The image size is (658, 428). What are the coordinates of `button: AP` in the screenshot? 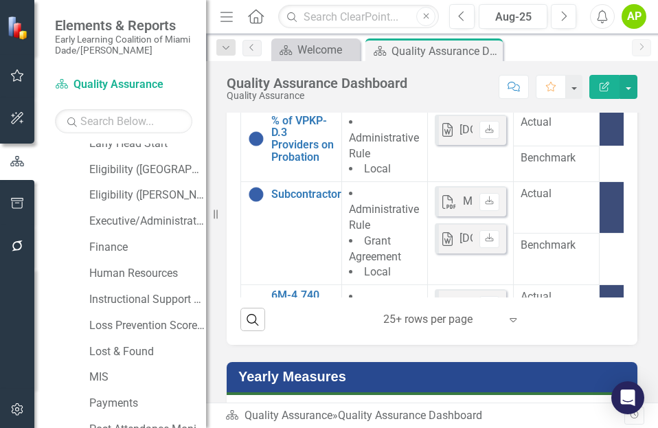 It's located at (634, 16).